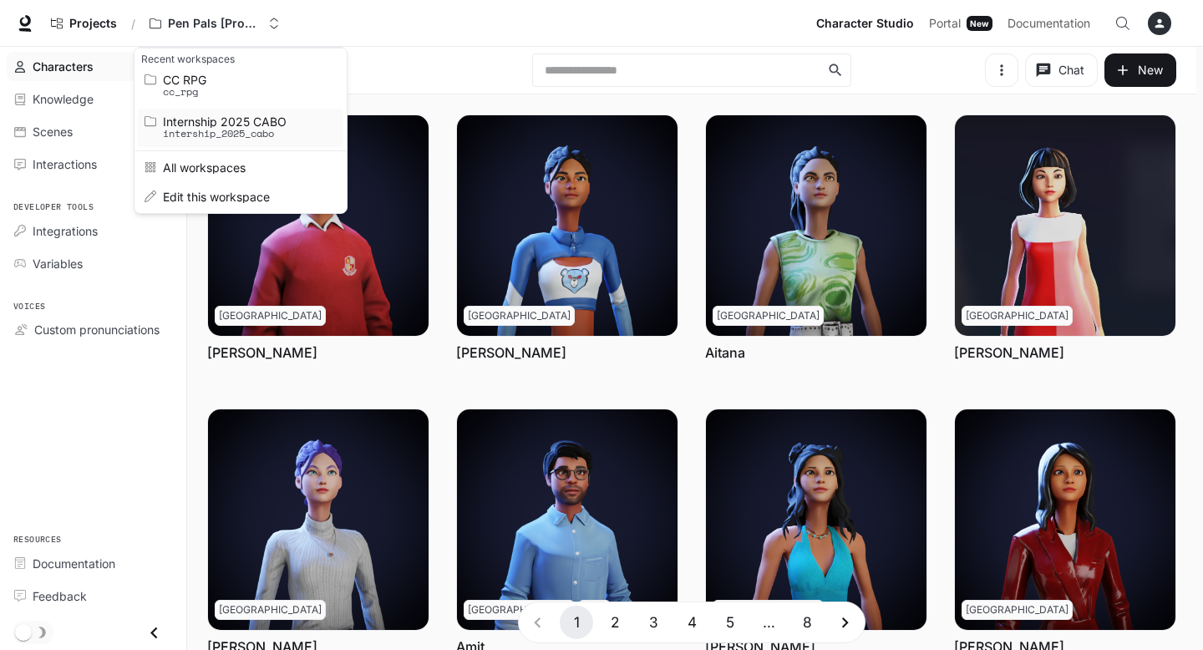  What do you see at coordinates (238, 196) in the screenshot?
I see `span: Edit this workspace` at bounding box center [238, 196].